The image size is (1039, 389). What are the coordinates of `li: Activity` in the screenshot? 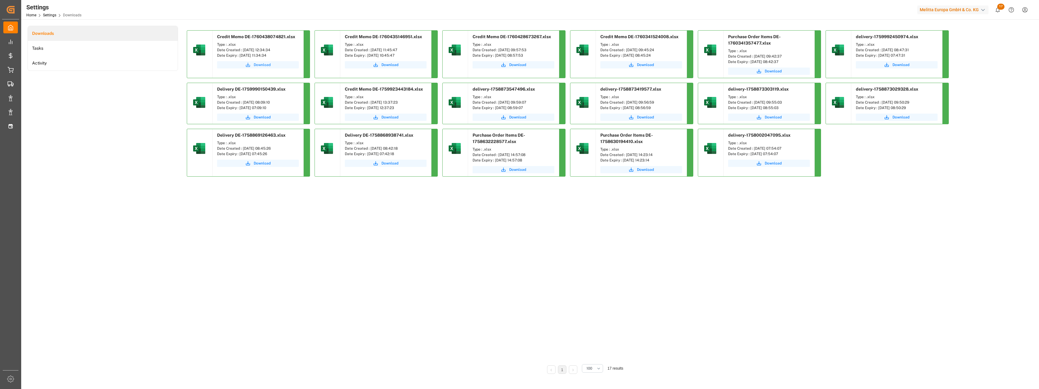 It's located at (103, 63).